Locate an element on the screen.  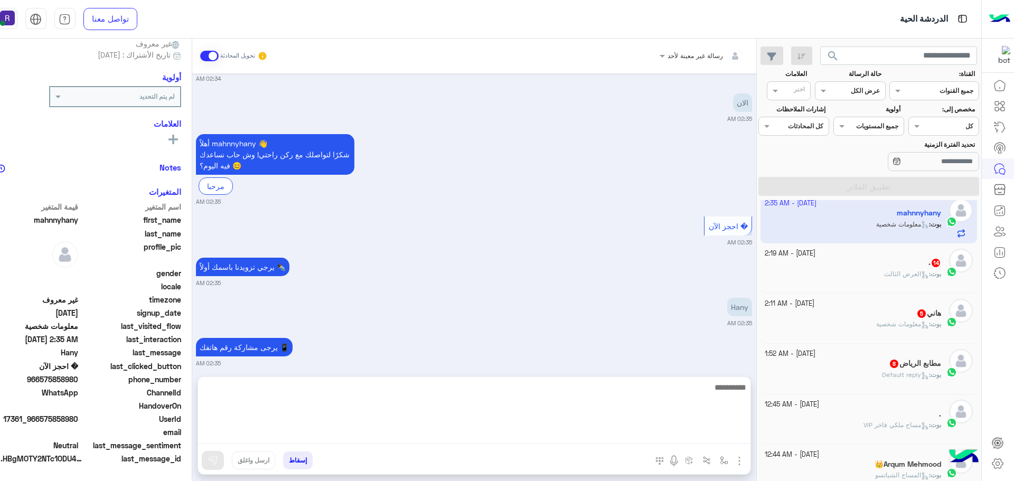
a: تواصل معنا is located at coordinates (110, 19).